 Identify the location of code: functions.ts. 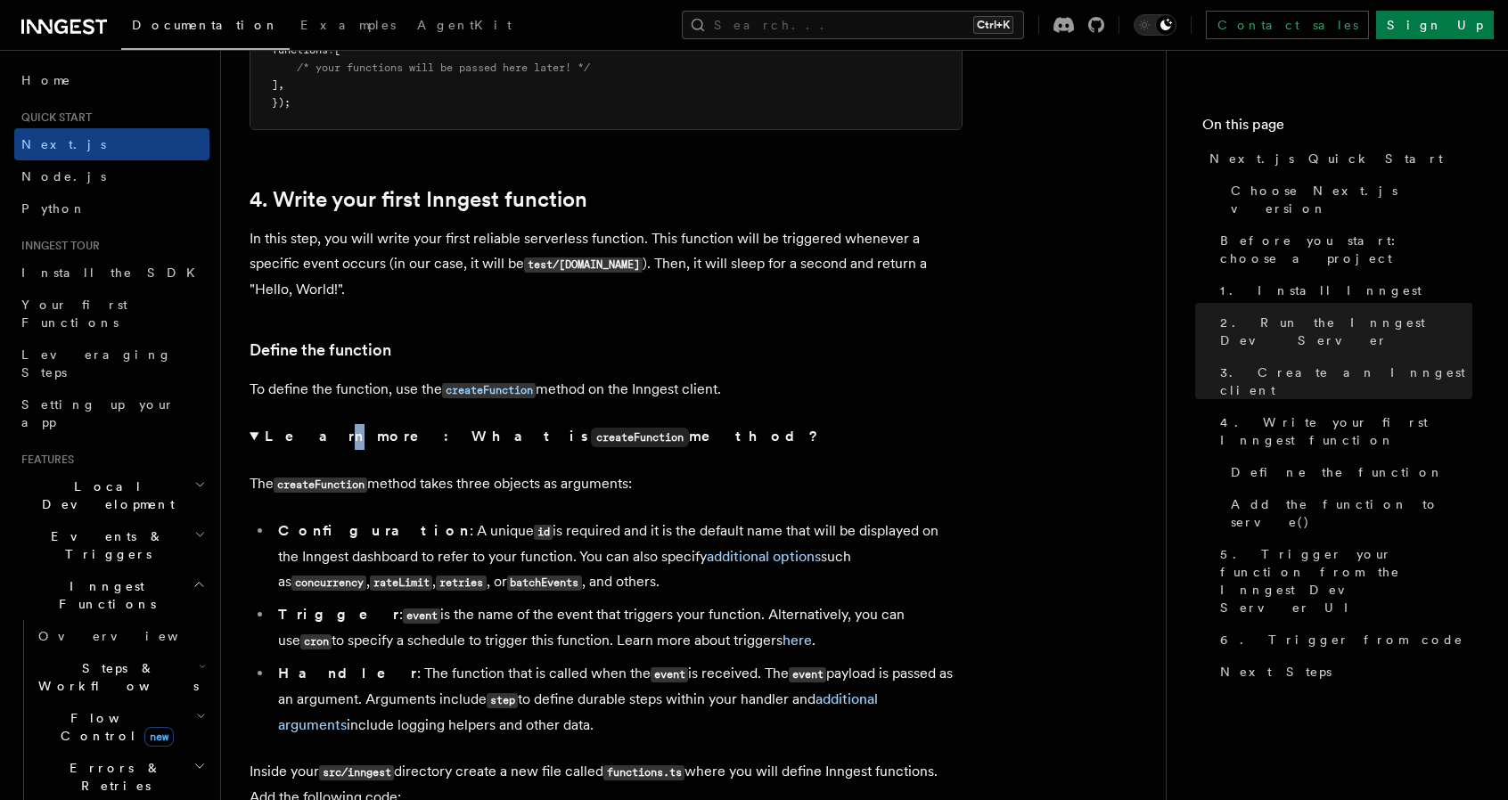
(644, 773).